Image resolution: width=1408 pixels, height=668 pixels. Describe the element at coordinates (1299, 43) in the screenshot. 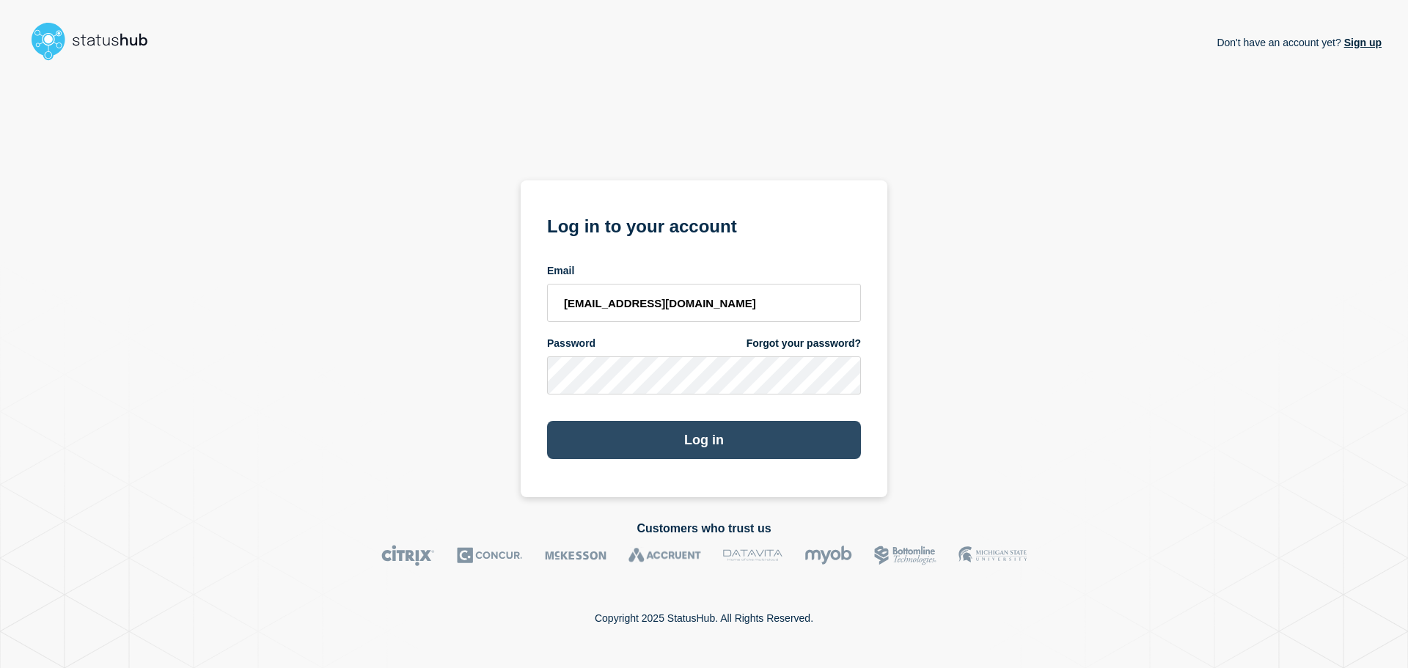

I see `p: Don't have an account yet?` at that location.